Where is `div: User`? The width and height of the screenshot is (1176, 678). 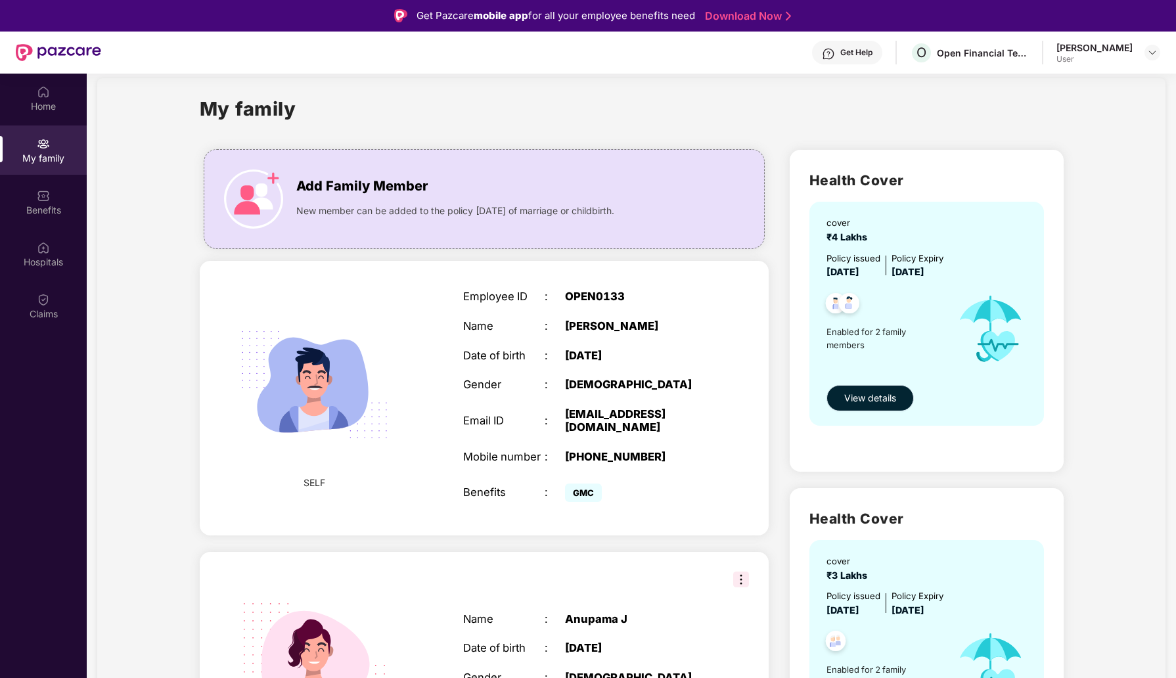 div: User is located at coordinates (1095, 59).